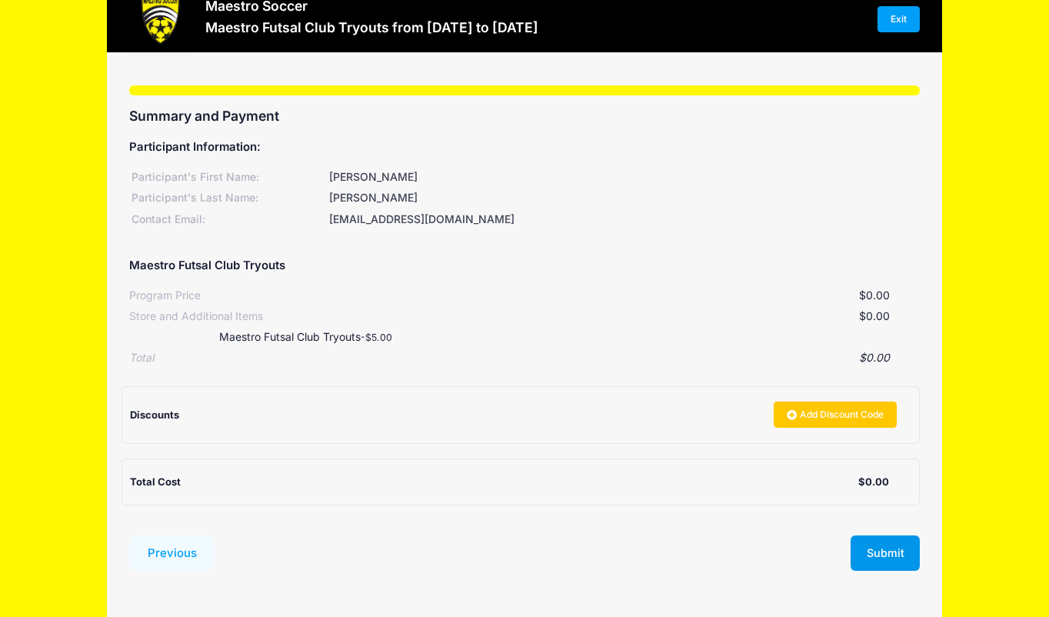 The height and width of the screenshot is (617, 1049). Describe the element at coordinates (376, 337) in the screenshot. I see `small: -$5.00` at that location.